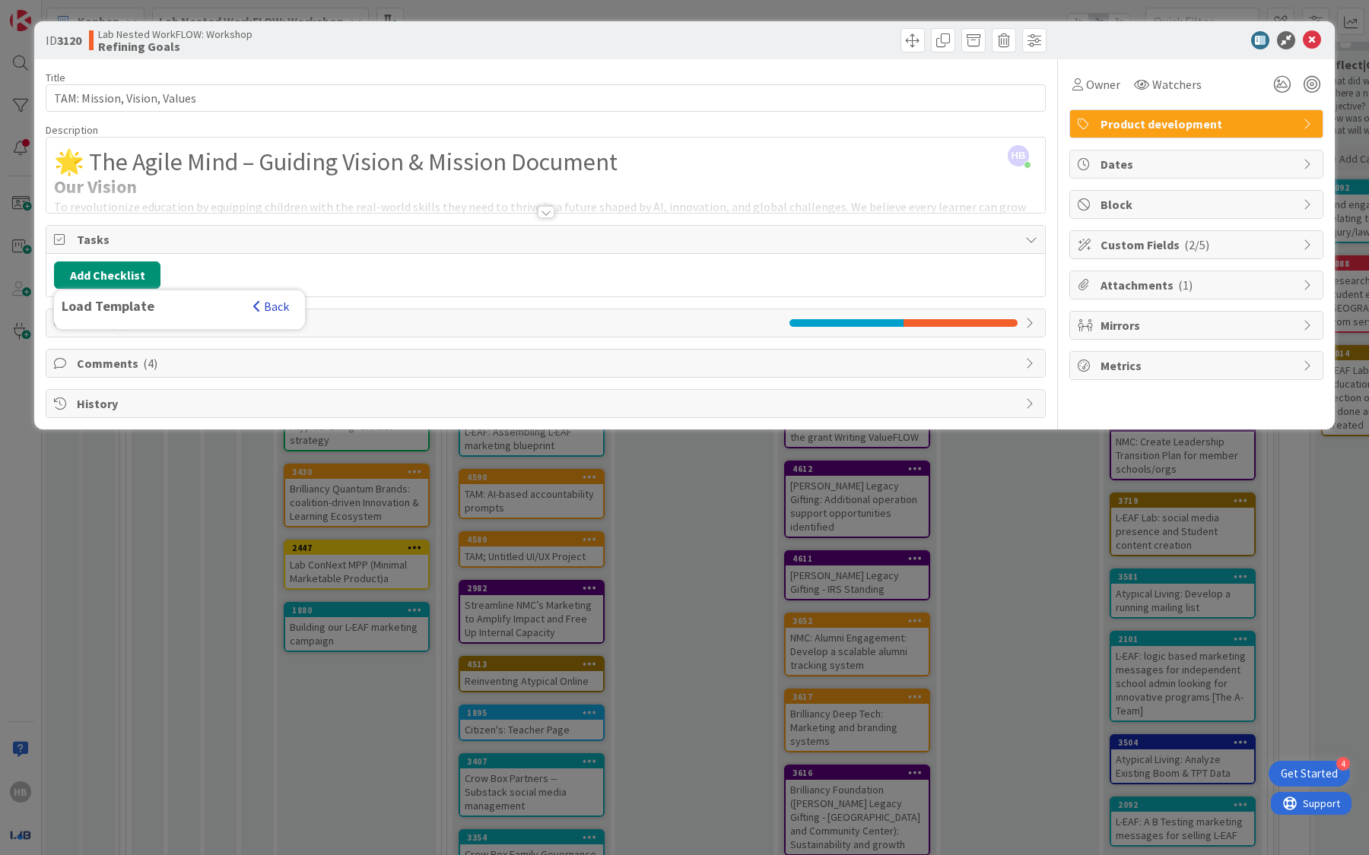 The image size is (1369, 855). I want to click on button: Back, so click(271, 306).